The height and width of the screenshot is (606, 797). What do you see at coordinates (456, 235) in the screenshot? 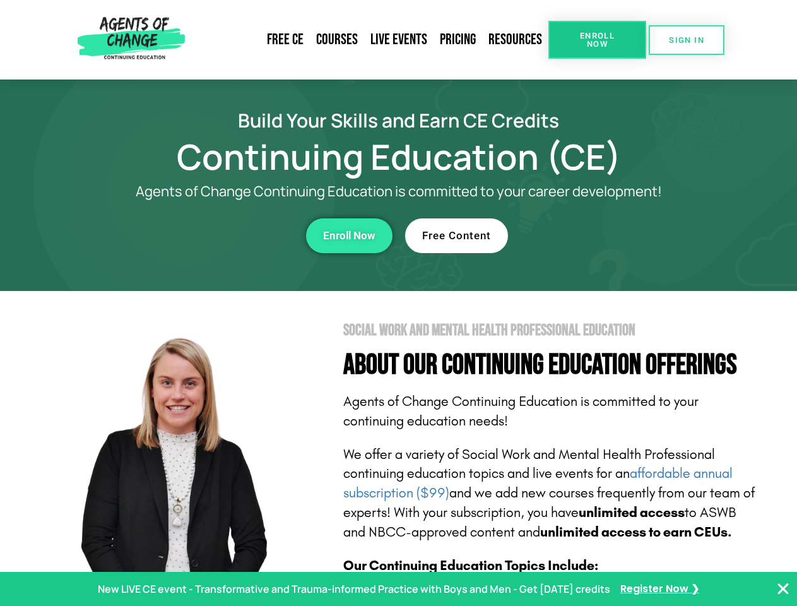
I see `a: Free Content` at bounding box center [456, 235].